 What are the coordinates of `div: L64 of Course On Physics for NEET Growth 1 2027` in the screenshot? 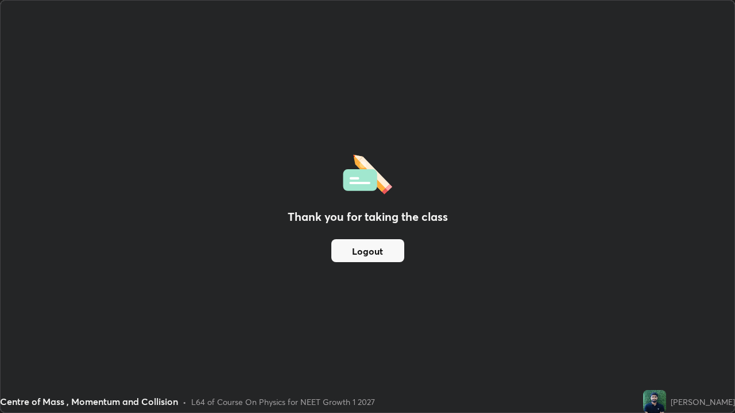 It's located at (283, 402).